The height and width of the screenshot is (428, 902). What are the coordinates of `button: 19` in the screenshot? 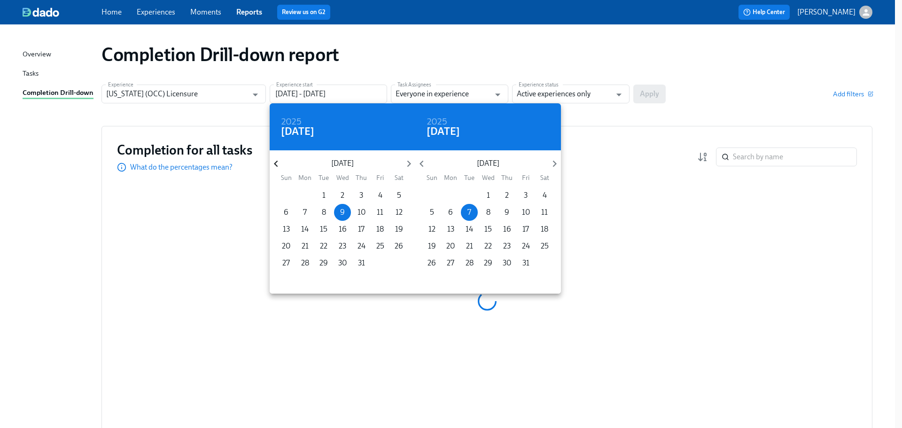 It's located at (432, 246).